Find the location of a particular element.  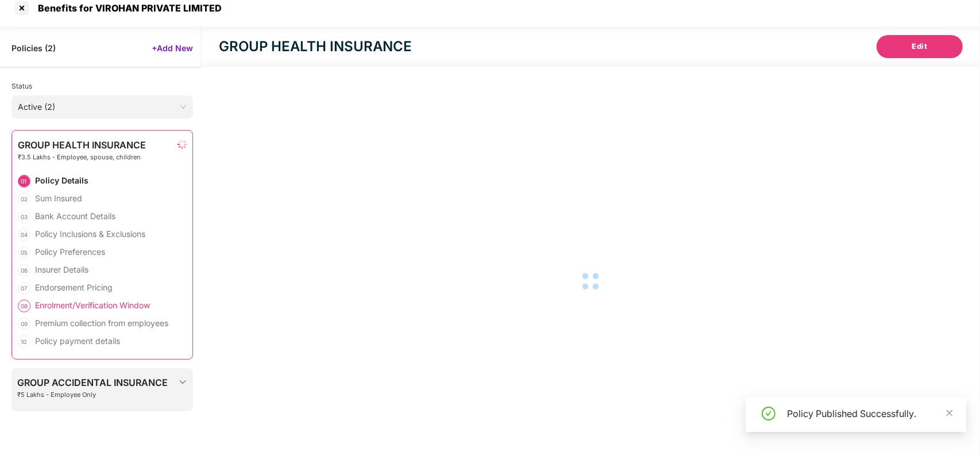

span: ₹3.5 Lakhs - Employee, spouse, children is located at coordinates (82, 157).